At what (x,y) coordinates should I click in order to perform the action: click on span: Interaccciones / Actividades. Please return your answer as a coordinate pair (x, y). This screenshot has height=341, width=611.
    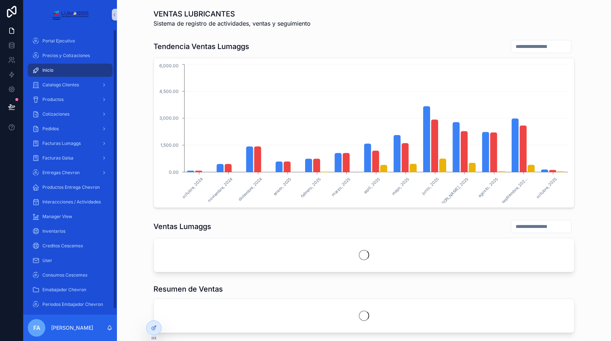
    Looking at the image, I should click on (72, 202).